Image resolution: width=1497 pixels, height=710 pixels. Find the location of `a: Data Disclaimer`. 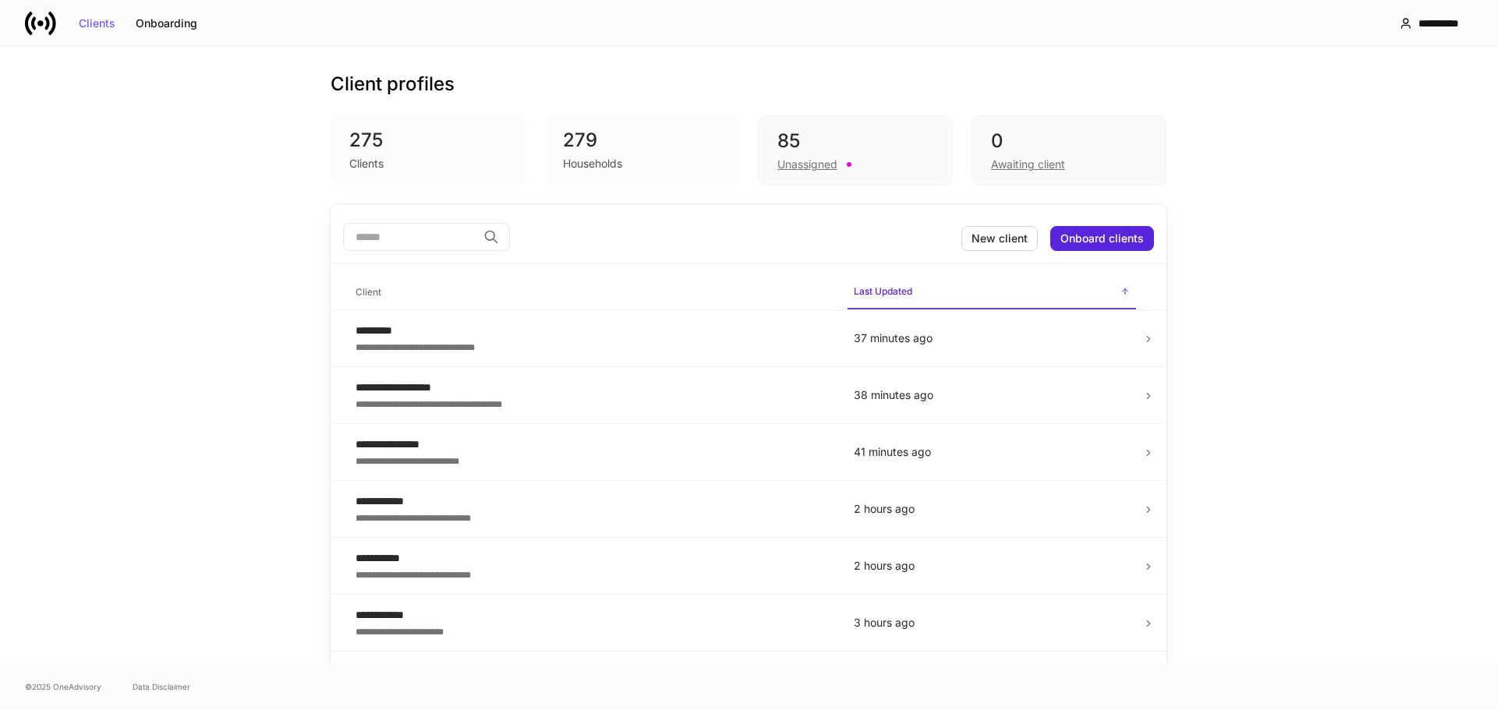

a: Data Disclaimer is located at coordinates (161, 687).